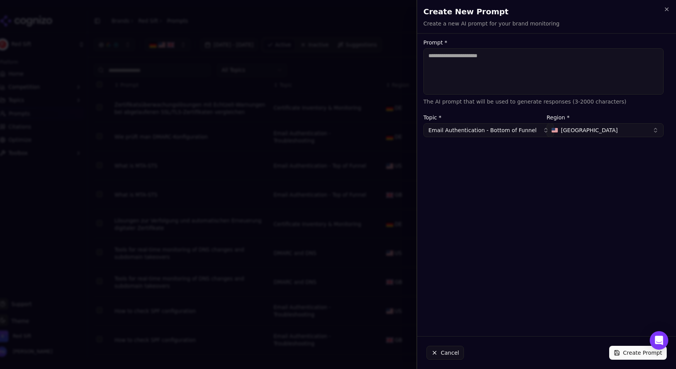  What do you see at coordinates (638, 353) in the screenshot?
I see `button: Create Prompt` at bounding box center [638, 353].